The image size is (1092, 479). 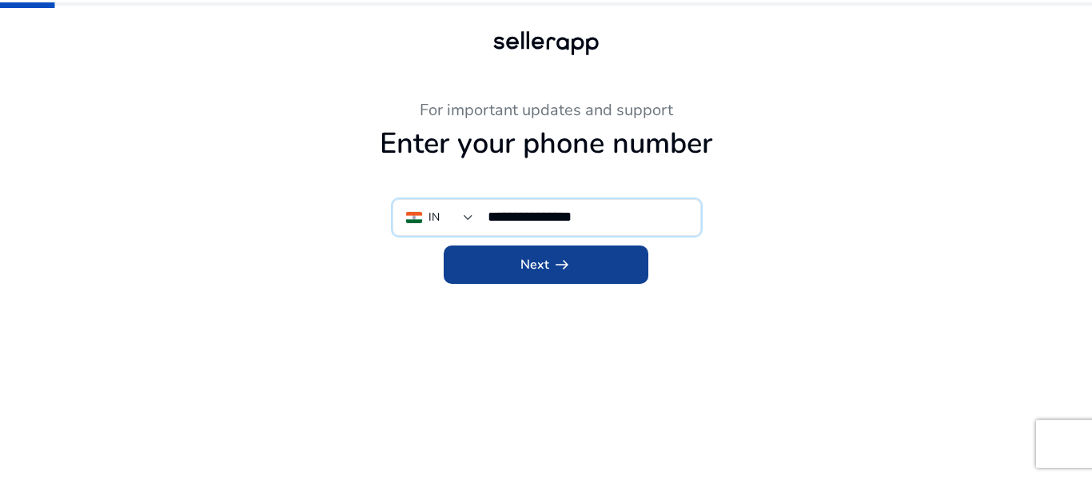 What do you see at coordinates (546, 265) in the screenshot?
I see `button: Nextarrow_right_alt` at bounding box center [546, 265].